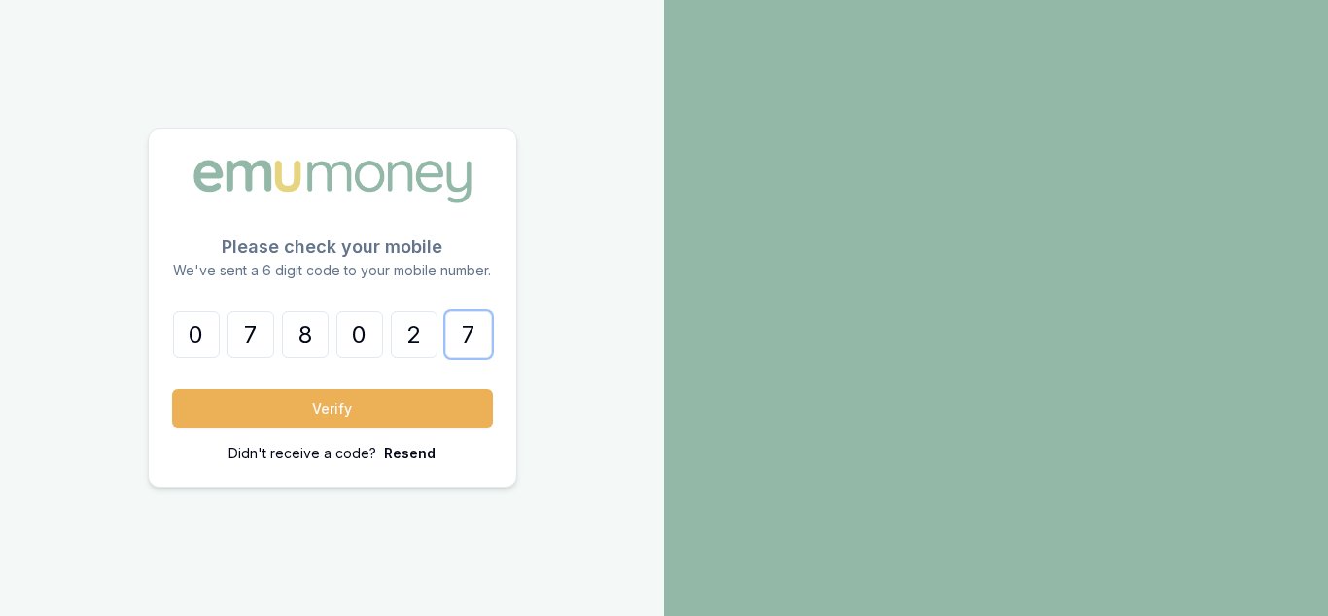 This screenshot has width=1328, height=616. What do you see at coordinates (333, 408) in the screenshot?
I see `button: Verify` at bounding box center [333, 408].